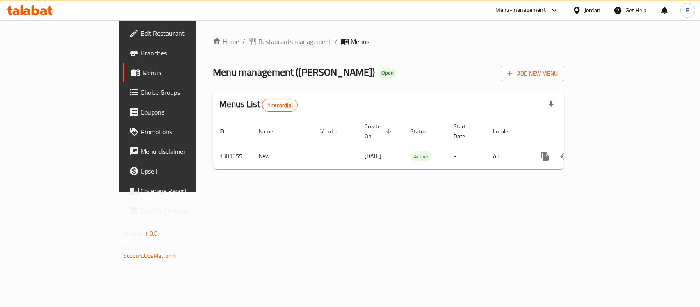  Describe the element at coordinates (179, 151) in the screenshot. I see `a: Menu disclaimer` at that location.